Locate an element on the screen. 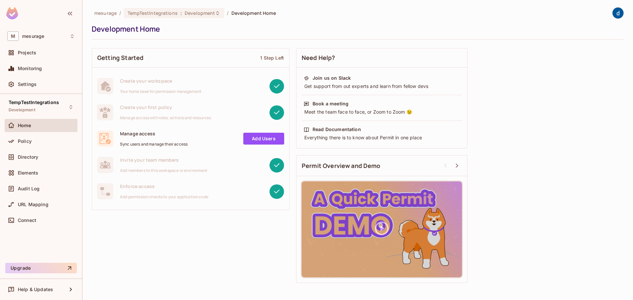 The height and width of the screenshot is (300, 633). span: URL Mapping is located at coordinates (33, 205).